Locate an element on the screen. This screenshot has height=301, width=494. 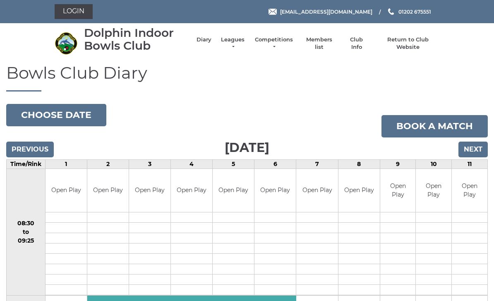
input: Next is located at coordinates (473, 150).